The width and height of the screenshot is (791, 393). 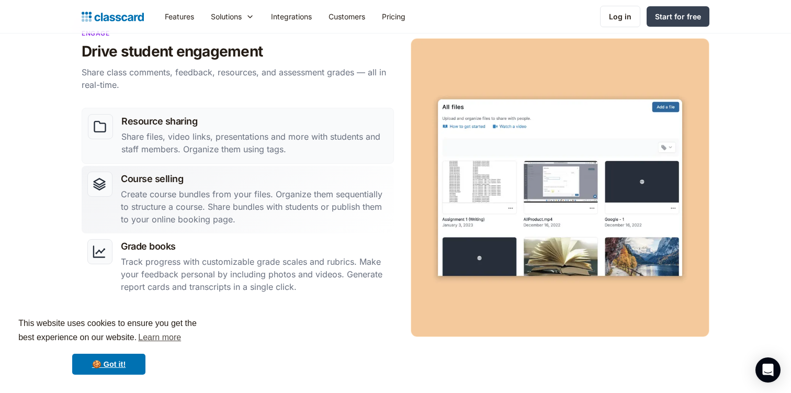 What do you see at coordinates (254, 121) in the screenshot?
I see `h3: Resource sharing` at bounding box center [254, 121].